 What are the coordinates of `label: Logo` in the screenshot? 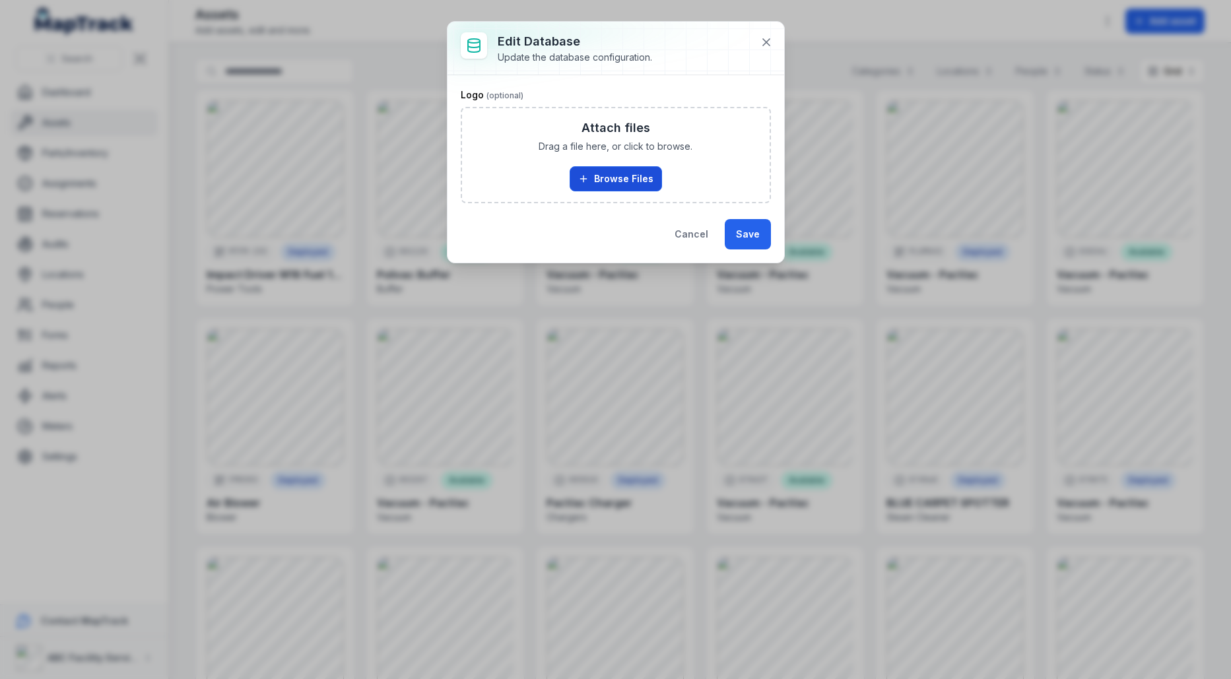 It's located at (492, 95).